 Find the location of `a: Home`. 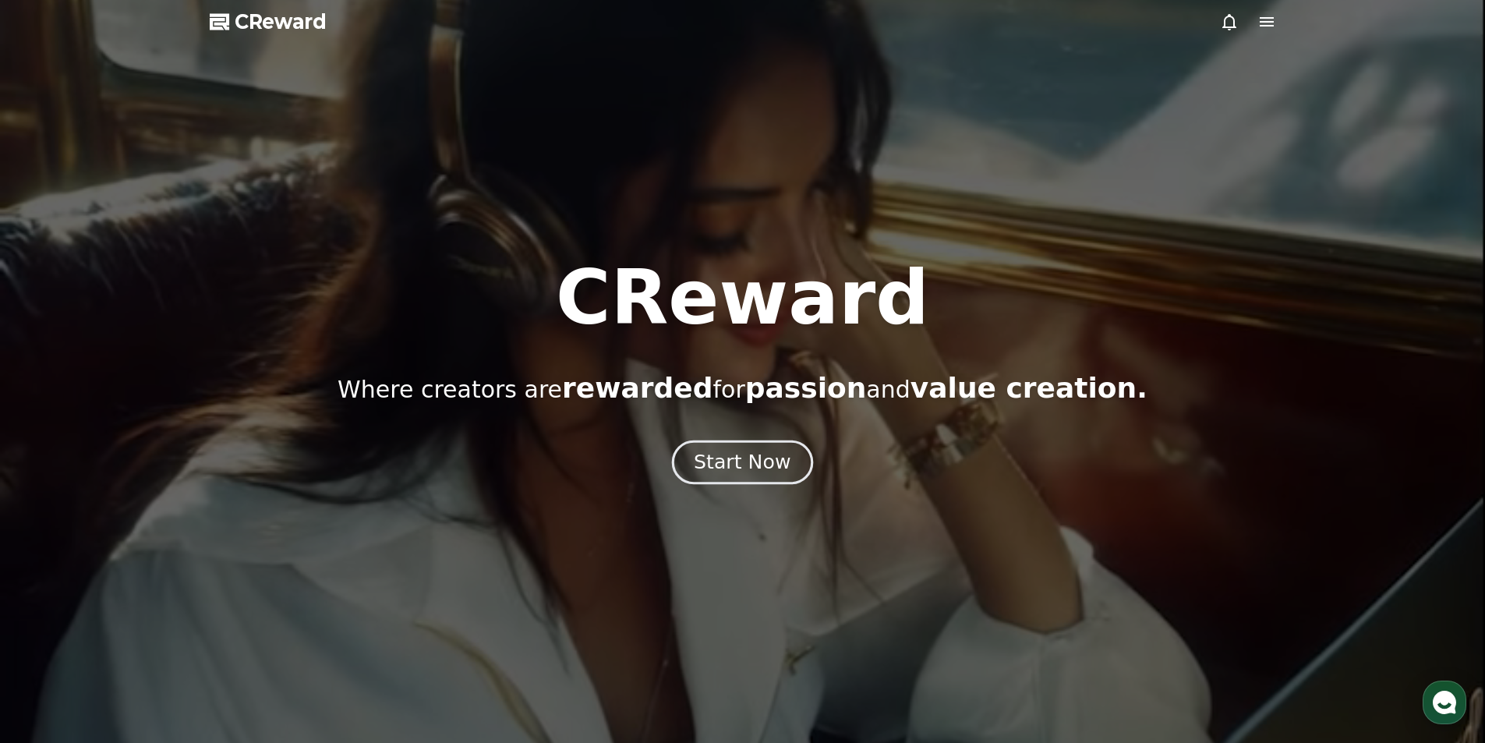

a: Home is located at coordinates (54, 514).